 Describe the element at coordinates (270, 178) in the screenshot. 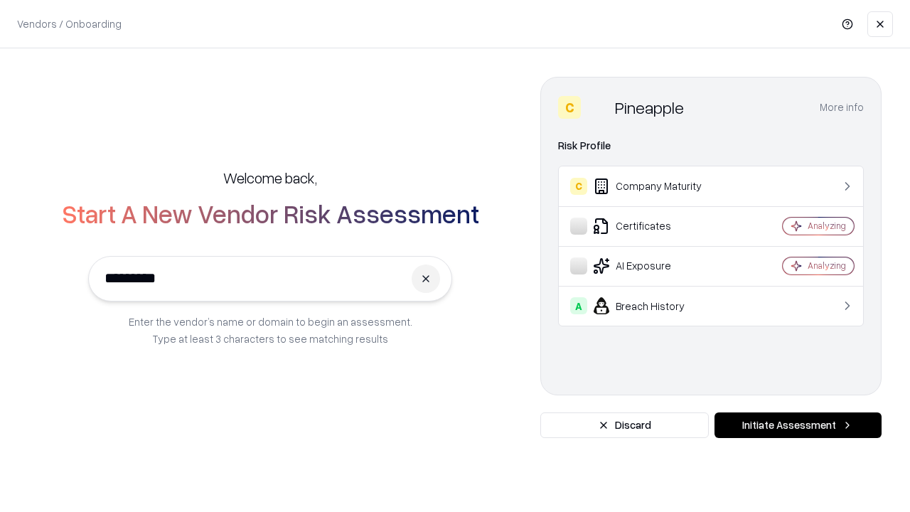

I see `h5: Welcome back,` at that location.